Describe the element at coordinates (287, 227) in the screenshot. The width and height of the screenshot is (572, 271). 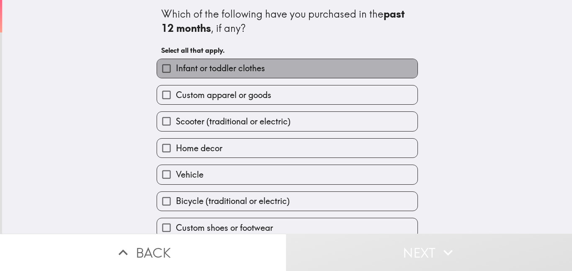
I see `button: Custom shoes or footwear` at that location.